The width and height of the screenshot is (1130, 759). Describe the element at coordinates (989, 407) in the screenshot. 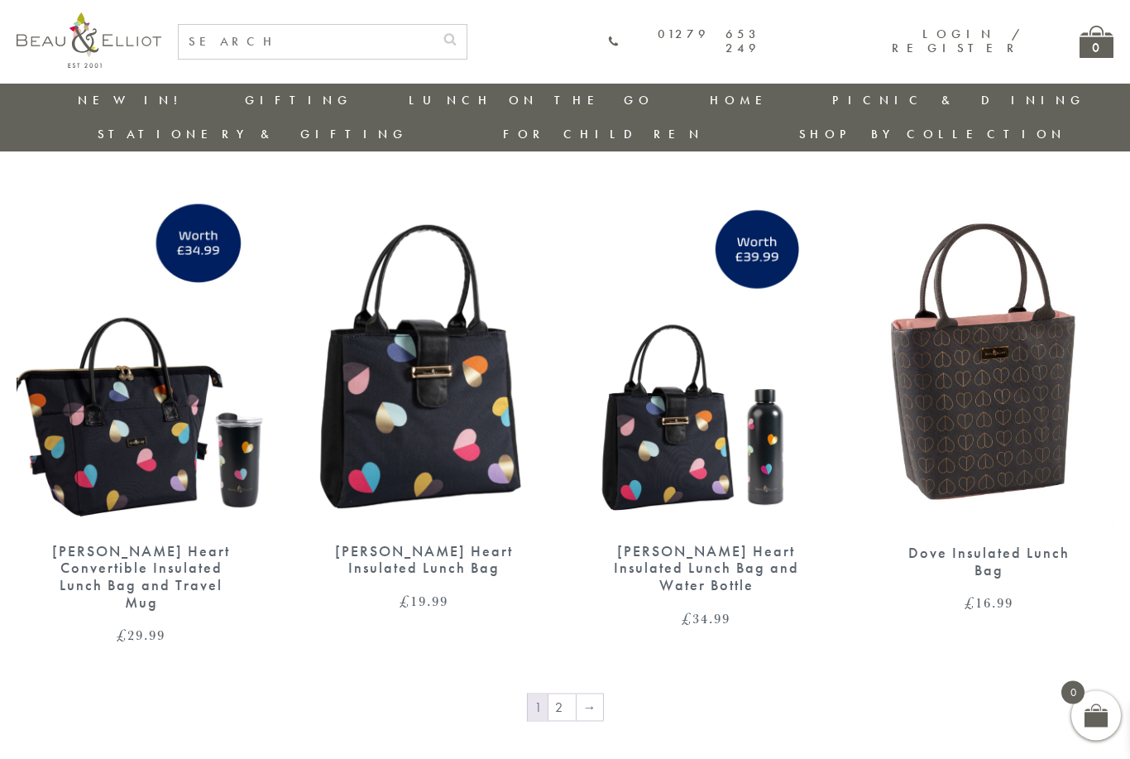

I see `a: Dove Insulated Lunch Bag Dove Insulated Lunch Bag £16.99` at that location.